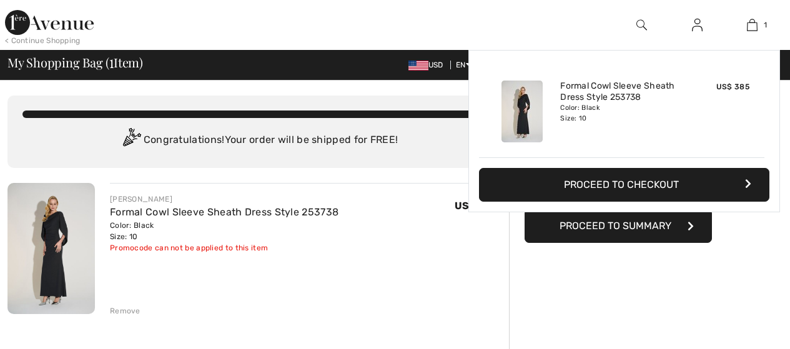  What do you see at coordinates (642, 25) in the screenshot?
I see `img: search the website` at bounding box center [642, 25].